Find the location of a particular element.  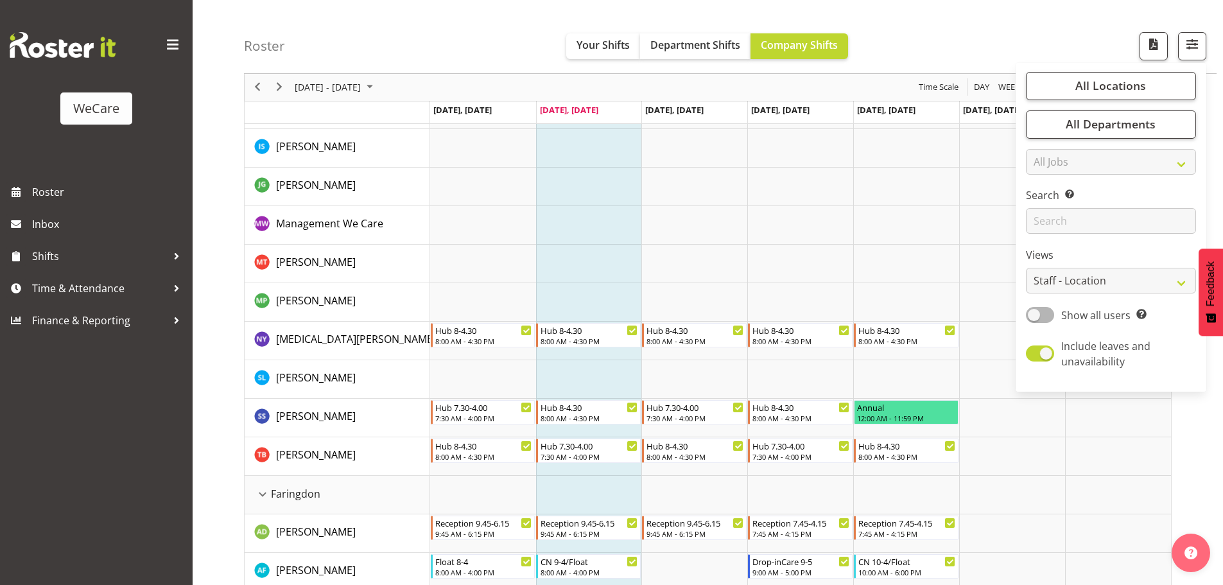

div: Alex Ferguson"s event - Float 8-4 Begin From Monday, October 6, 2025 at 8:00:00 AM GMT+13:00 Ends... is located at coordinates (483, 566).